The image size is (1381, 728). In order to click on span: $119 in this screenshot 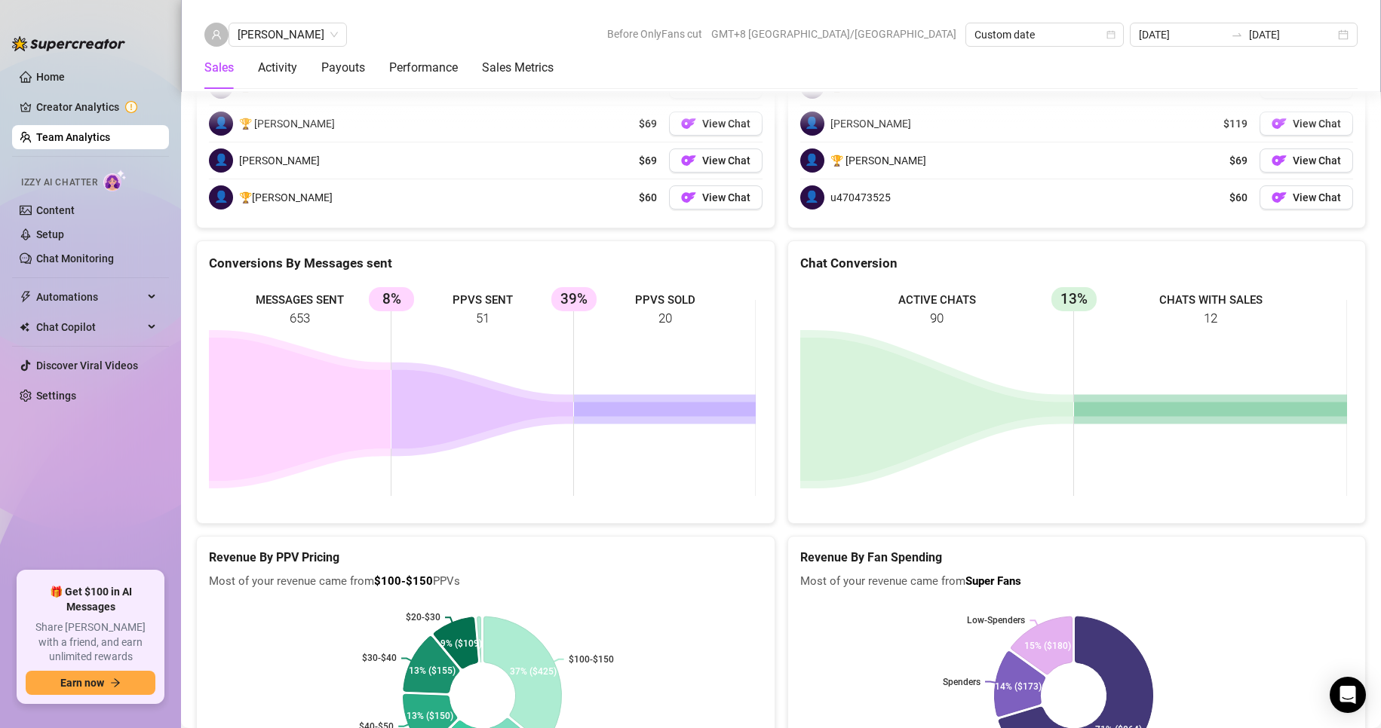, I will do `click(1235, 124)`.